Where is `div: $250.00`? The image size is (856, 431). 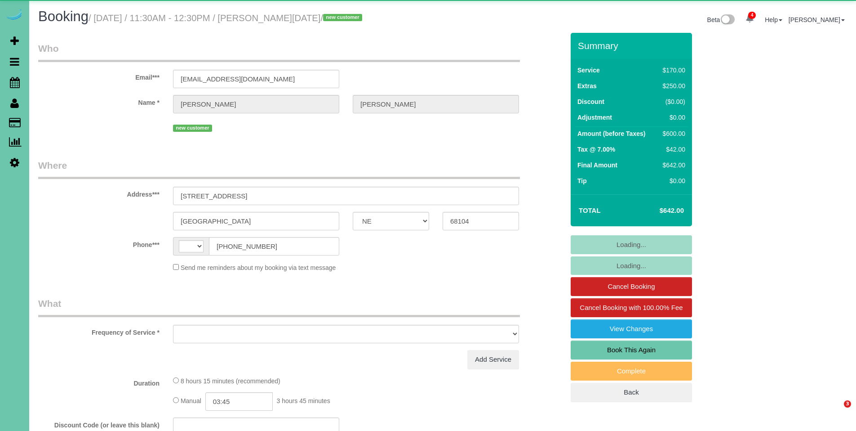 div: $250.00 is located at coordinates (672, 86).